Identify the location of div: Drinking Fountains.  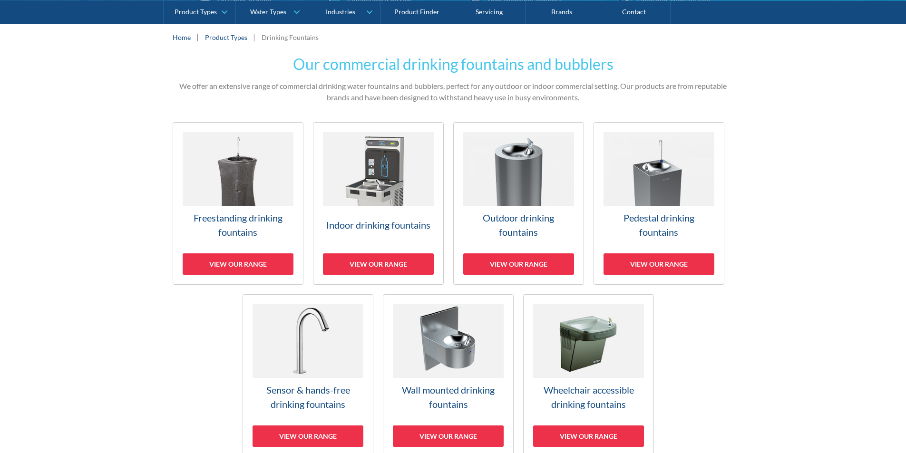
(290, 37).